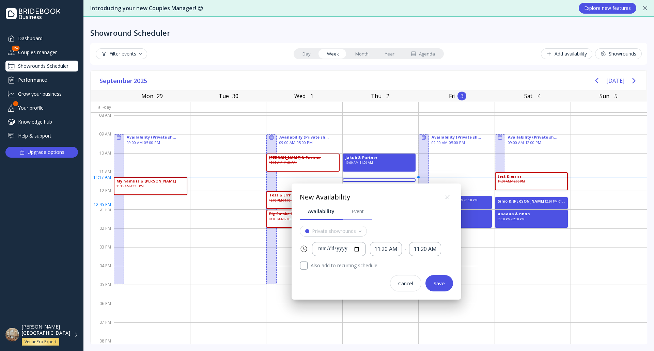 The image size is (654, 351). I want to click on div: New Availability, so click(325, 197).